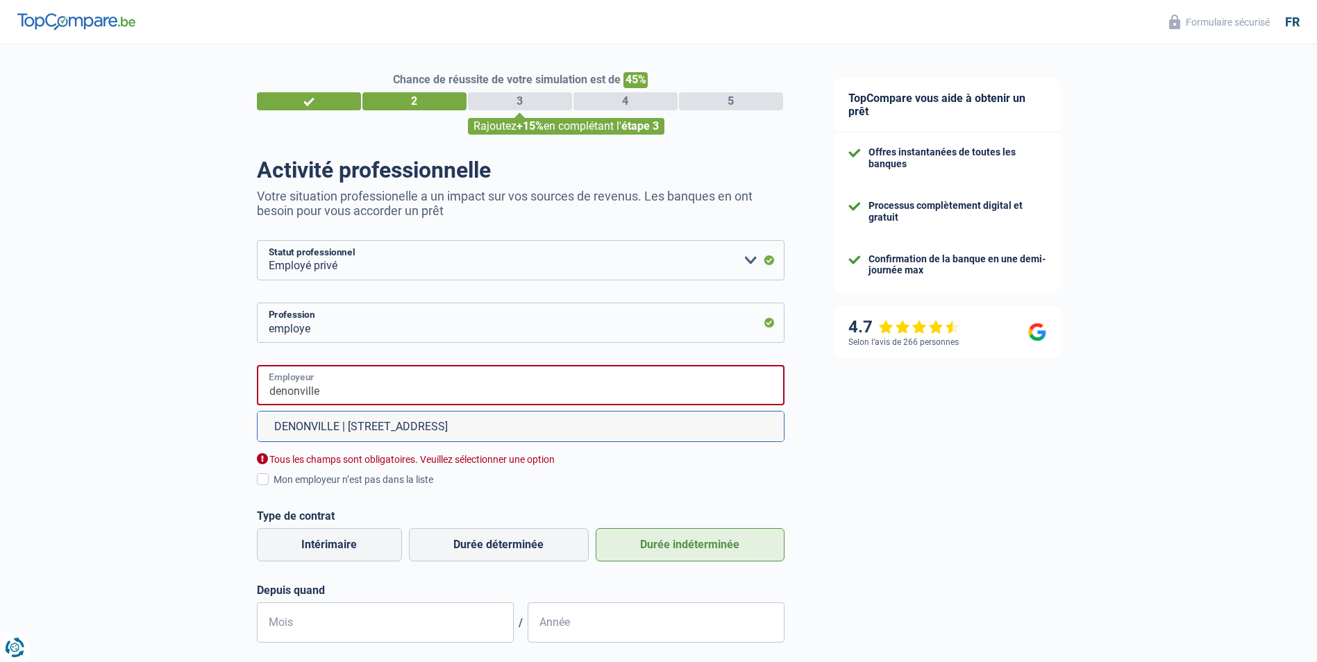 The width and height of the screenshot is (1317, 662). What do you see at coordinates (529, 480) in the screenshot?
I see `div: Mon employeur n’est pas dans la liste` at bounding box center [529, 480].